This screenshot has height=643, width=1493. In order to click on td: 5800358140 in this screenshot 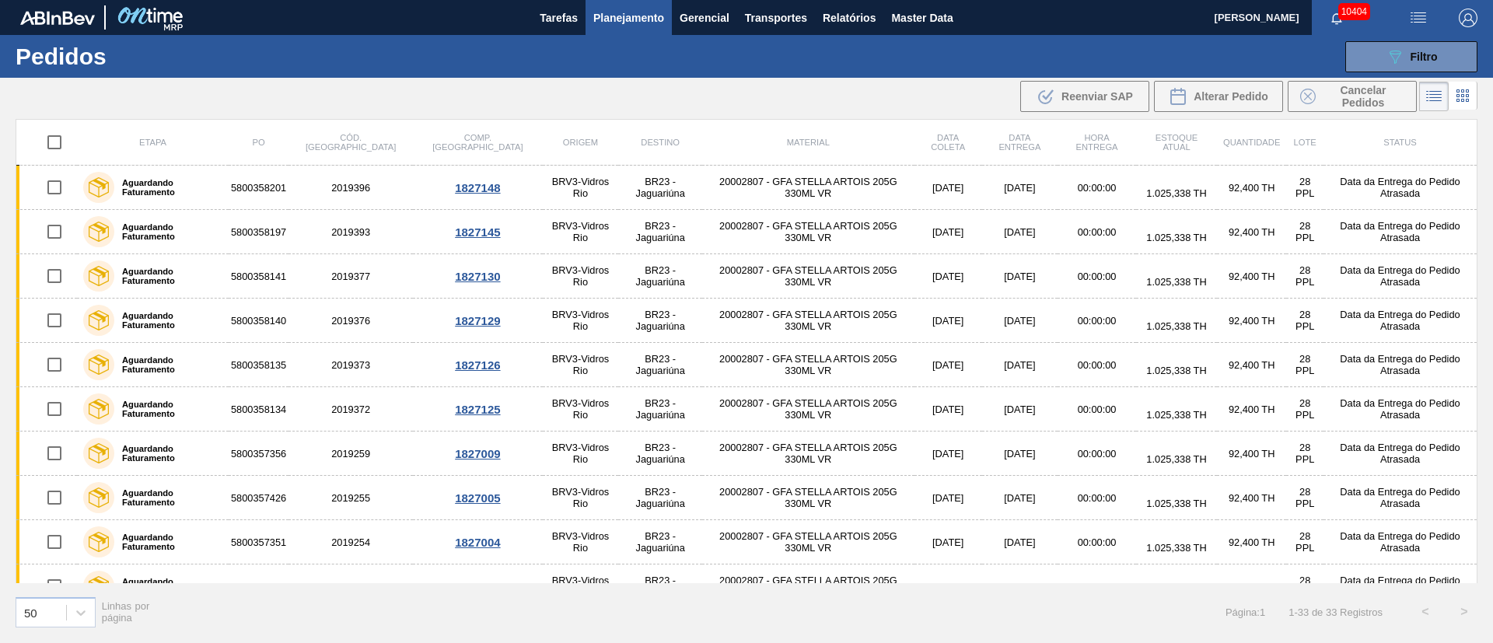, I will do `click(258, 320)`.